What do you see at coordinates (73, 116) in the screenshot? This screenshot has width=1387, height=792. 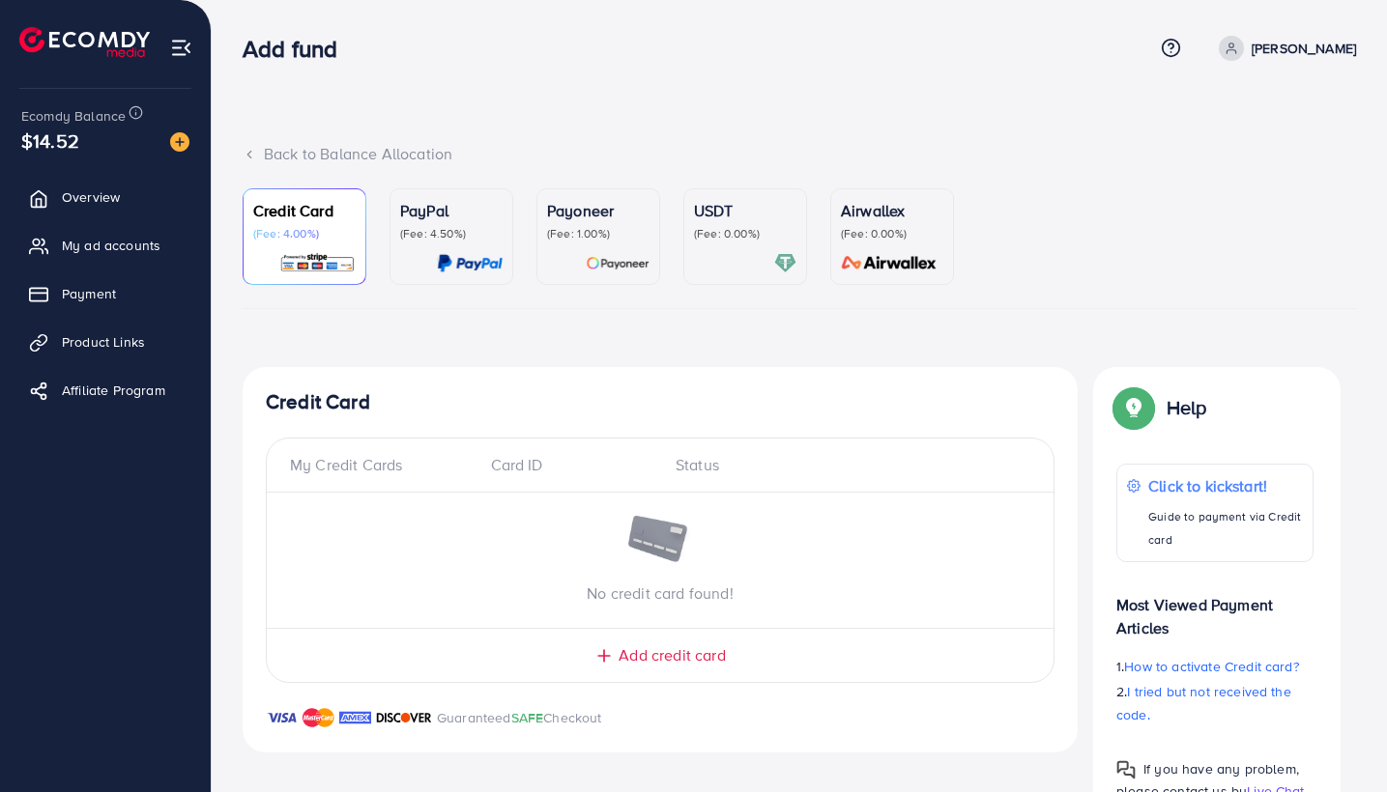 I see `span: Ecomdy Balance` at bounding box center [73, 116].